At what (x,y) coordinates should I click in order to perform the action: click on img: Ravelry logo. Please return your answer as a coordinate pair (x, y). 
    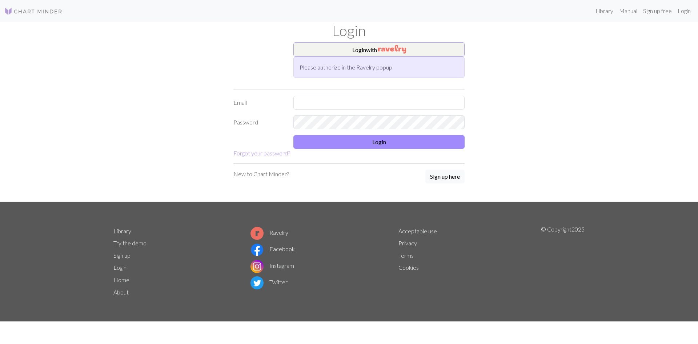
    Looking at the image, I should click on (257, 233).